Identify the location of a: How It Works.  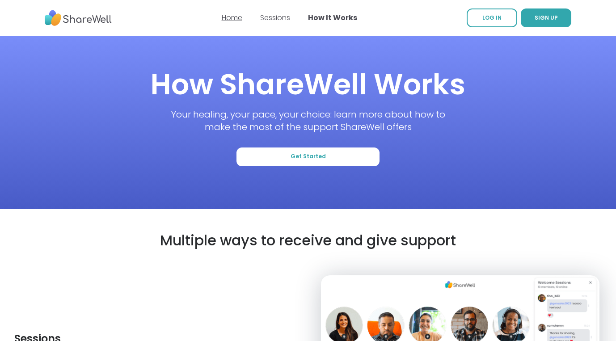
(333, 17).